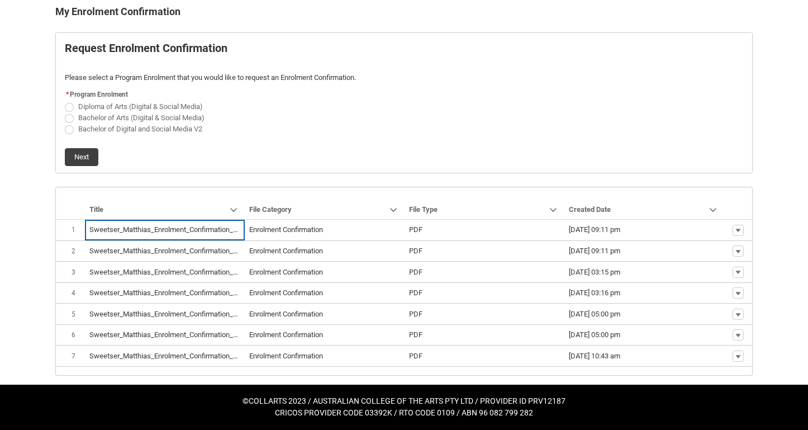 This screenshot has height=430, width=808. Describe the element at coordinates (188, 355) in the screenshot. I see `lightning-base-formatted-text: Sweetser_Matthias_Enrolment_Confirmation_Aug 25, 2023.pdf` at that location.